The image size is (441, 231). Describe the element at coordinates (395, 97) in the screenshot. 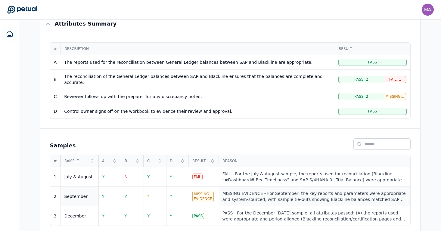

I see `span: Missing Evidence: 1` at that location.